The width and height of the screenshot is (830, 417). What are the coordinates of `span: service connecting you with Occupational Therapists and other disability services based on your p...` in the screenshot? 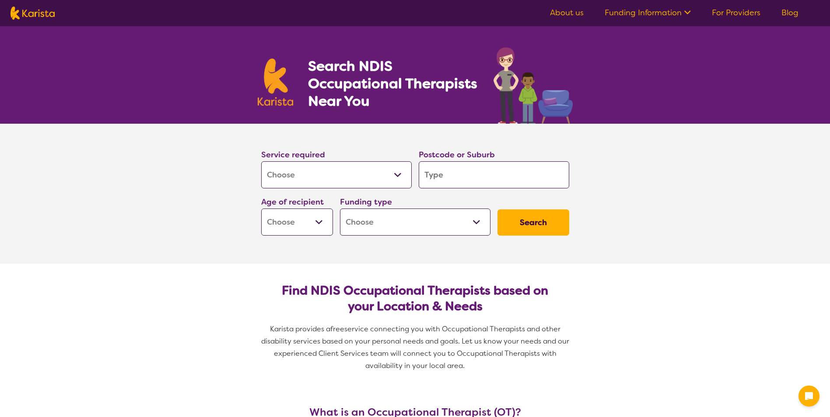 It's located at (416, 347).